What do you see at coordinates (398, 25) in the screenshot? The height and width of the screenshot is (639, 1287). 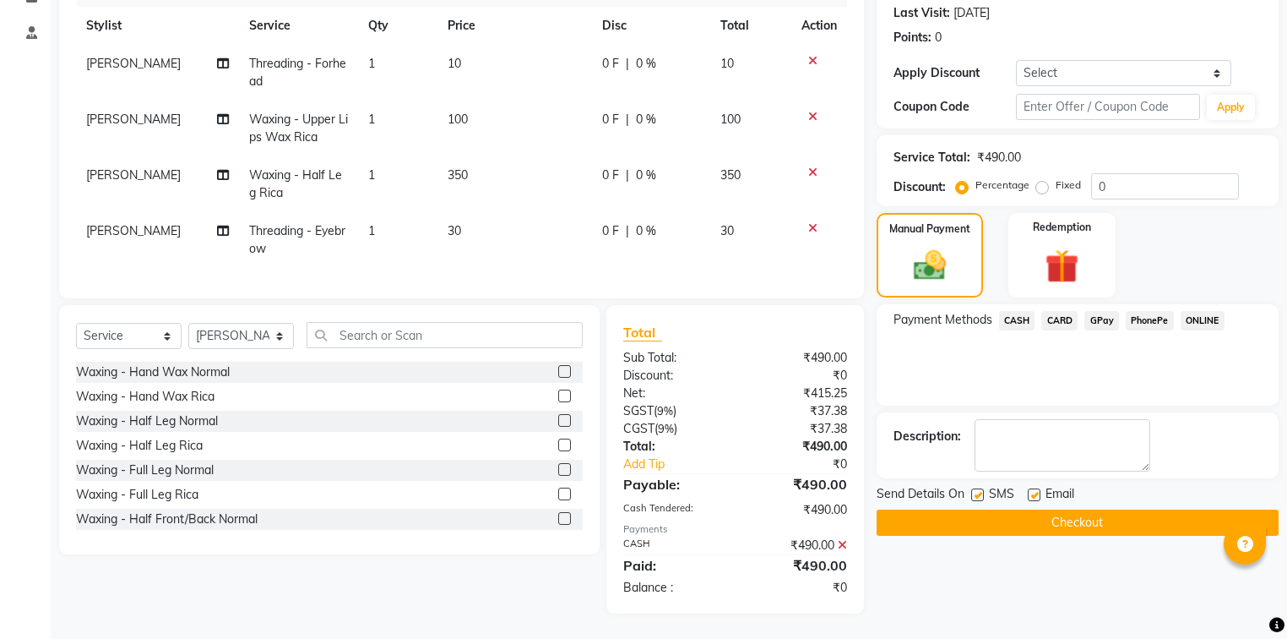 I see `th: Qty` at bounding box center [398, 25].